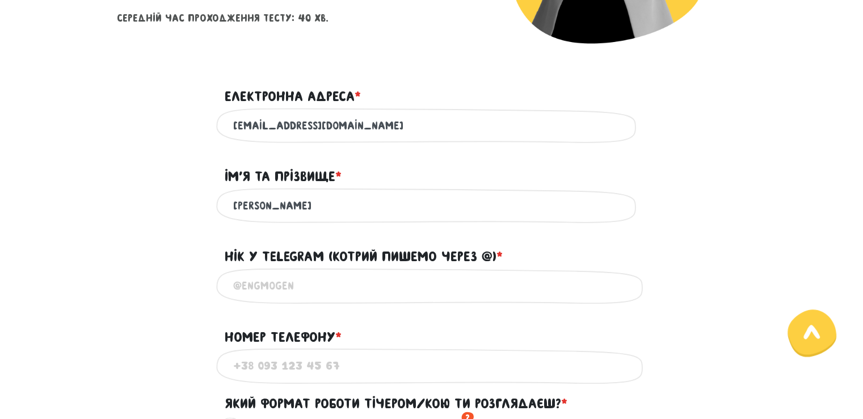  What do you see at coordinates (432, 206) in the screenshot?
I see `input: Василь Герундієв` at bounding box center [432, 206].